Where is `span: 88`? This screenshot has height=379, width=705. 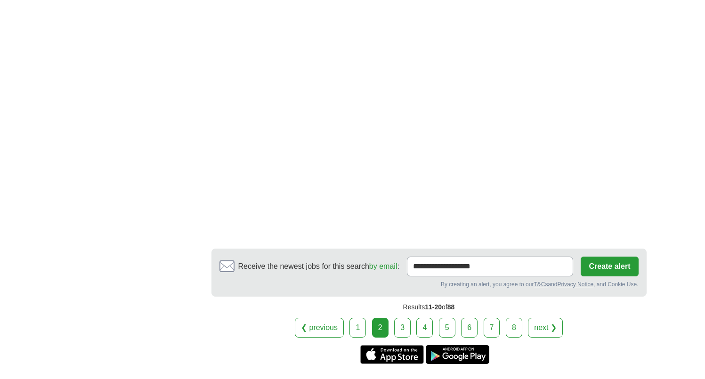 span: 88 is located at coordinates (451, 307).